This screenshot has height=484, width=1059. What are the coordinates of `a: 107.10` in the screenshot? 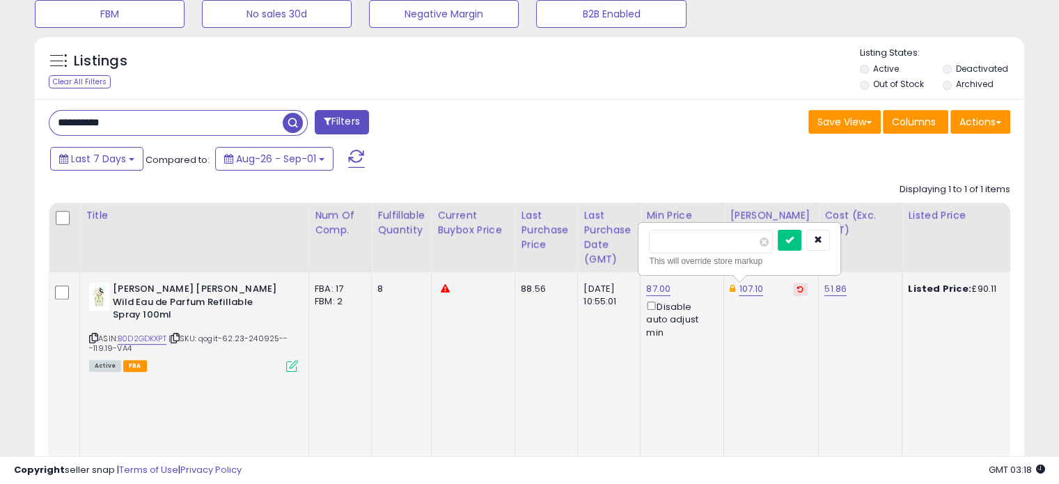 It's located at (751, 289).